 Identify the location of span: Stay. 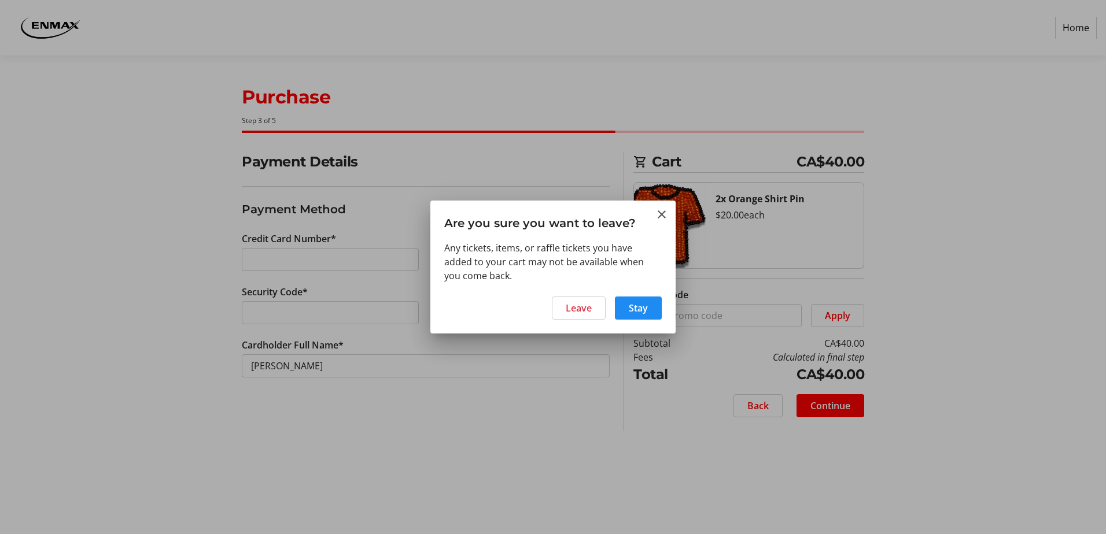
(638, 308).